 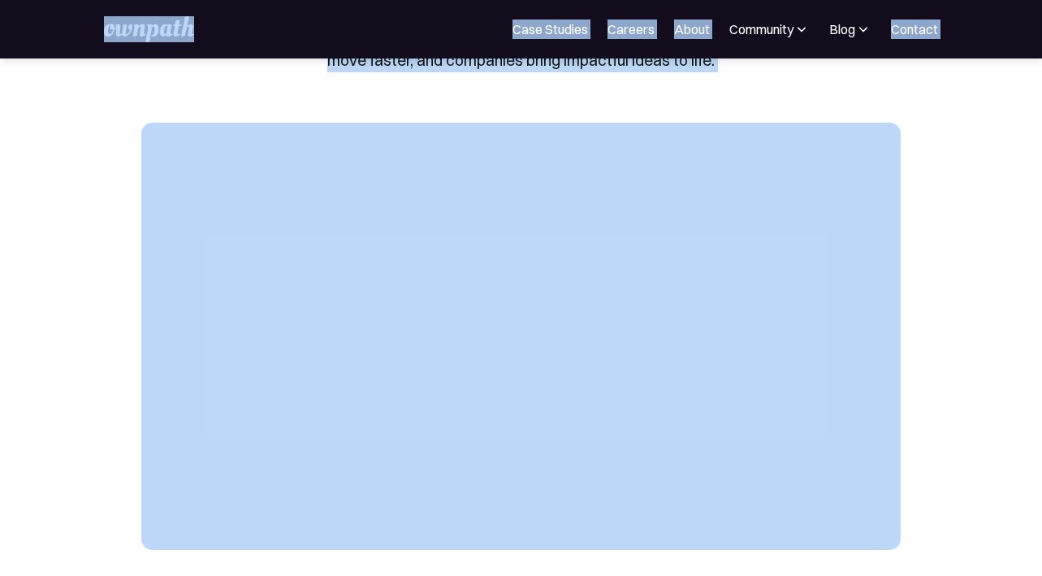 What do you see at coordinates (550, 29) in the screenshot?
I see `a: Case Studies` at bounding box center [550, 29].